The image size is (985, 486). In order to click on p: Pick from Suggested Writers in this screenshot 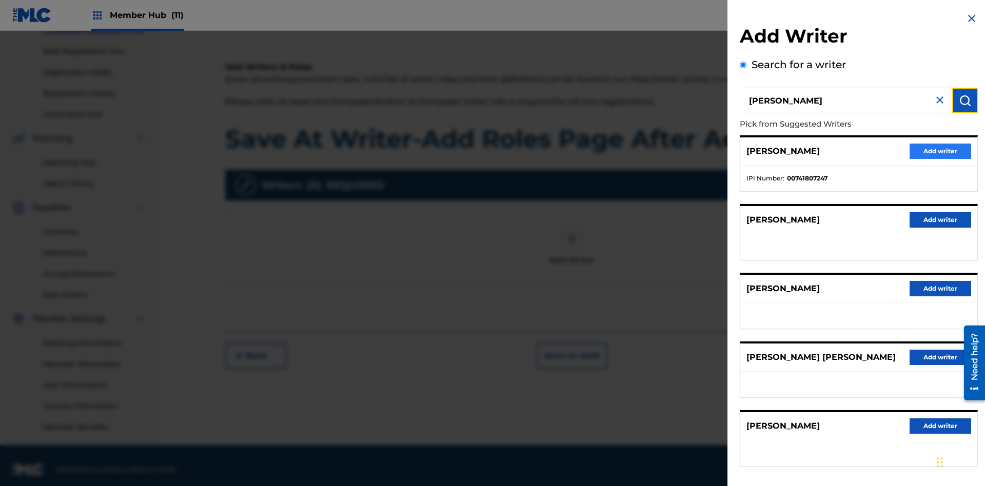, I will do `click(829, 124)`.